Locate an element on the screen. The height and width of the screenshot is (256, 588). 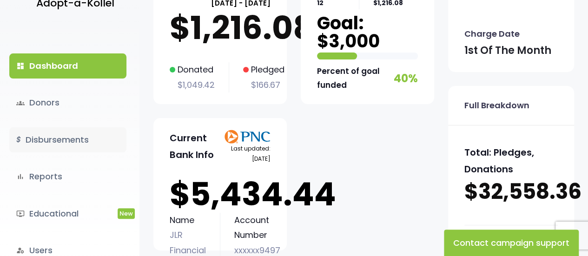
p: Name is located at coordinates (188, 220).